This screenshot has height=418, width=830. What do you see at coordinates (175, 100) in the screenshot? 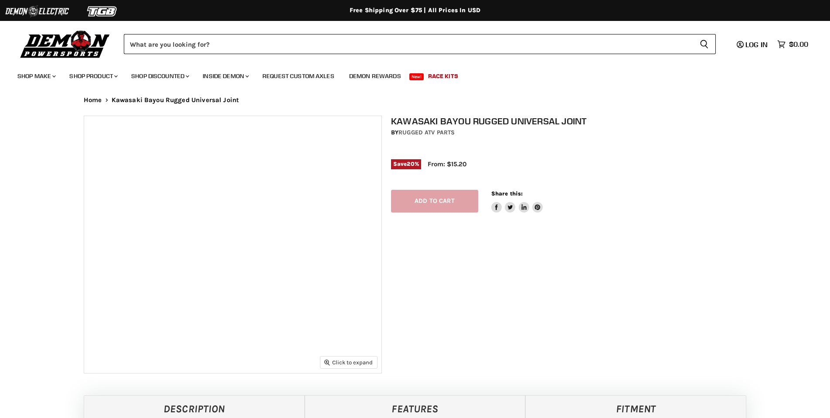
I see `span: Kawasaki Bayou Rugged Universal Joint` at bounding box center [175, 100].